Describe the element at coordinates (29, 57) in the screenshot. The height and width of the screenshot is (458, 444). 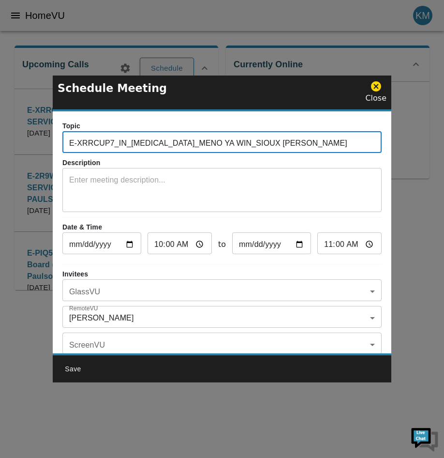
I see `img: d_736959983_company_1615157101543_736959983` at that location.